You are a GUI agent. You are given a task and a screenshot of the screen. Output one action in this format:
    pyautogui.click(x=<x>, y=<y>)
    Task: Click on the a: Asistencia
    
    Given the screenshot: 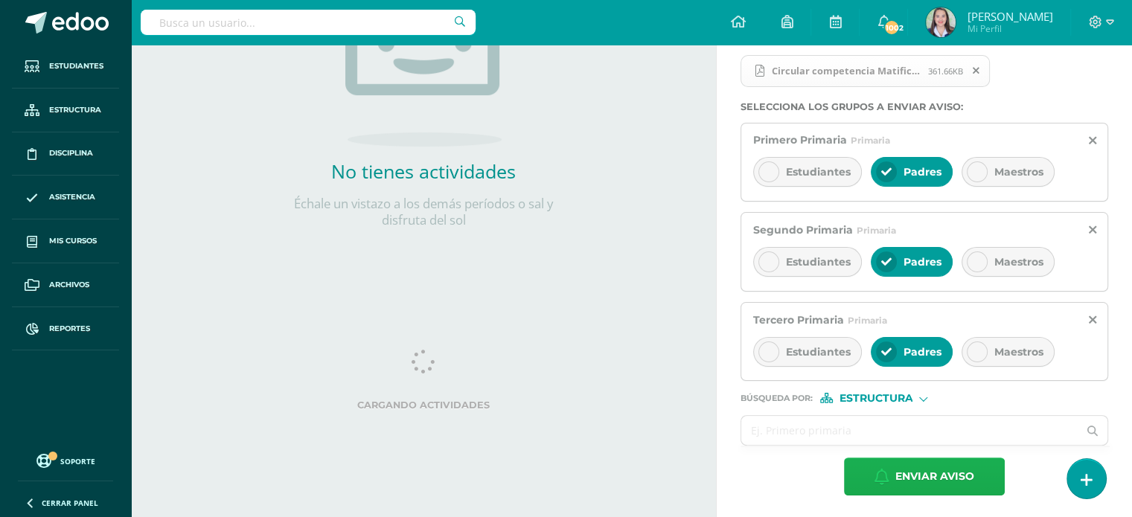 What is the action you would take?
    pyautogui.click(x=66, y=197)
    